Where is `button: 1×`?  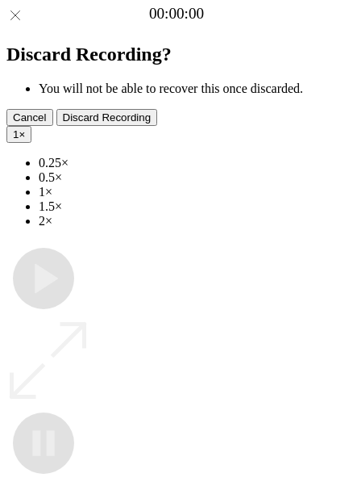
button: 1× is located at coordinates (19, 134).